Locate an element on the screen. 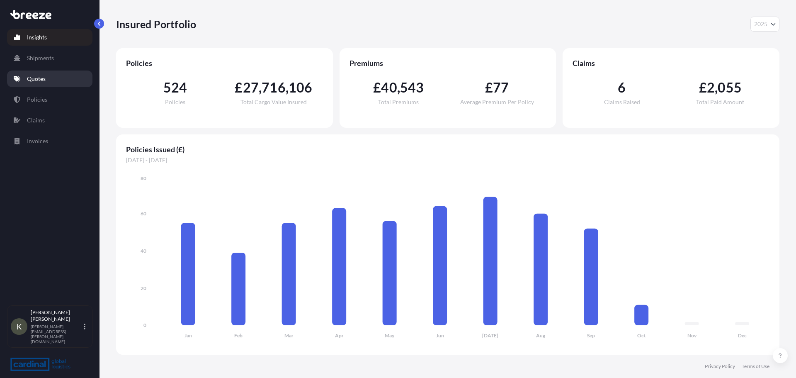 Image resolution: width=796 pixels, height=378 pixels. span: 40 is located at coordinates (389, 87).